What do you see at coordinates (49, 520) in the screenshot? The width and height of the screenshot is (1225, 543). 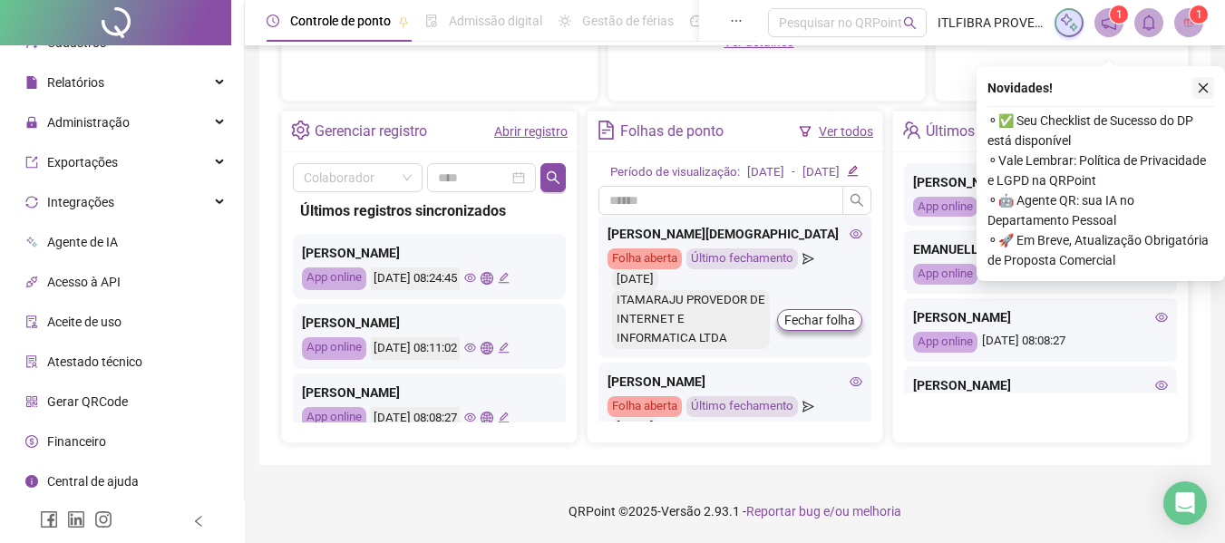 I see `span: facebook` at bounding box center [49, 520].